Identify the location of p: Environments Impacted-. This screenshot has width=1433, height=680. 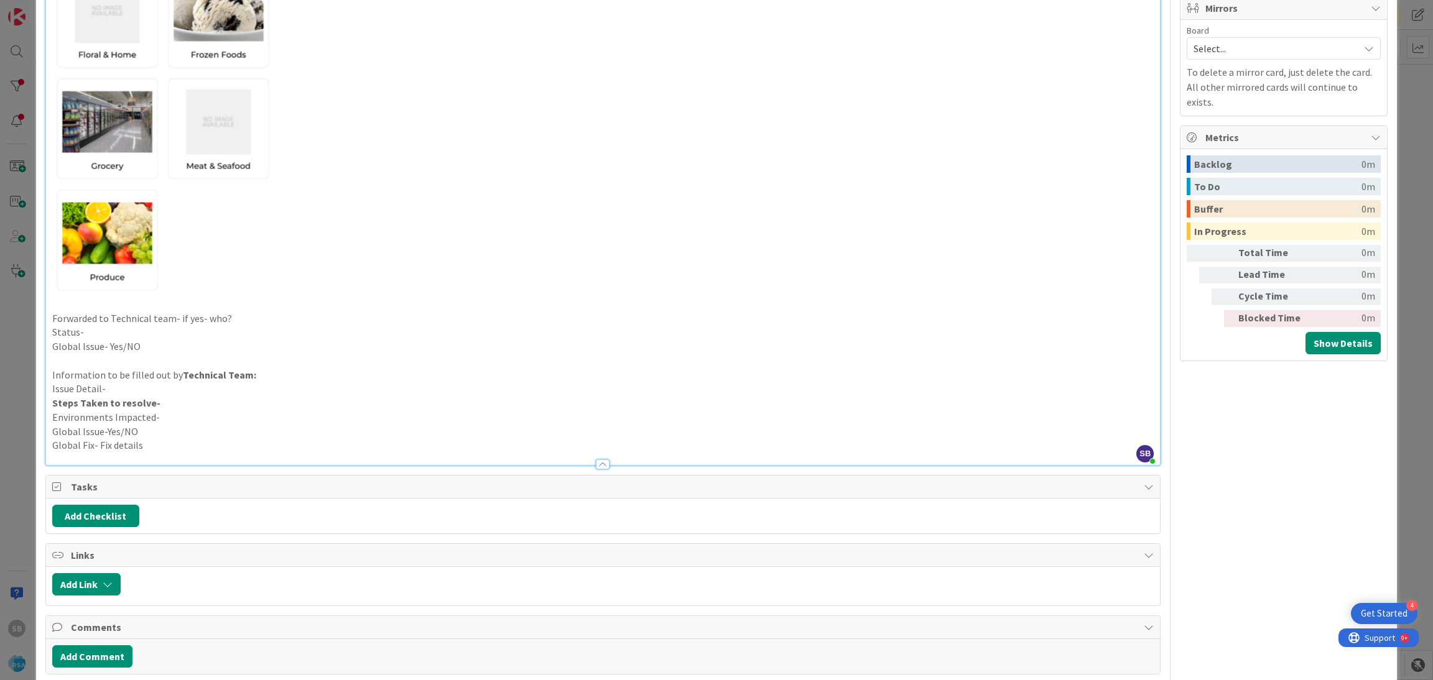
(603, 417).